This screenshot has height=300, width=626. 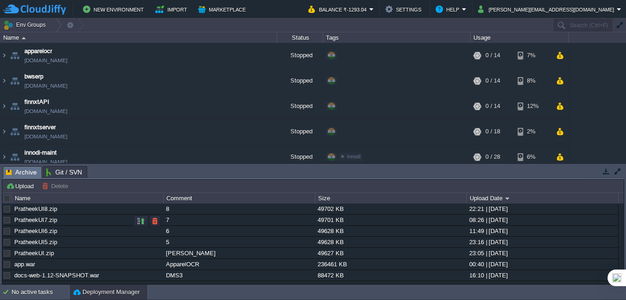 I want to click on a: innodi-maint, so click(x=41, y=153).